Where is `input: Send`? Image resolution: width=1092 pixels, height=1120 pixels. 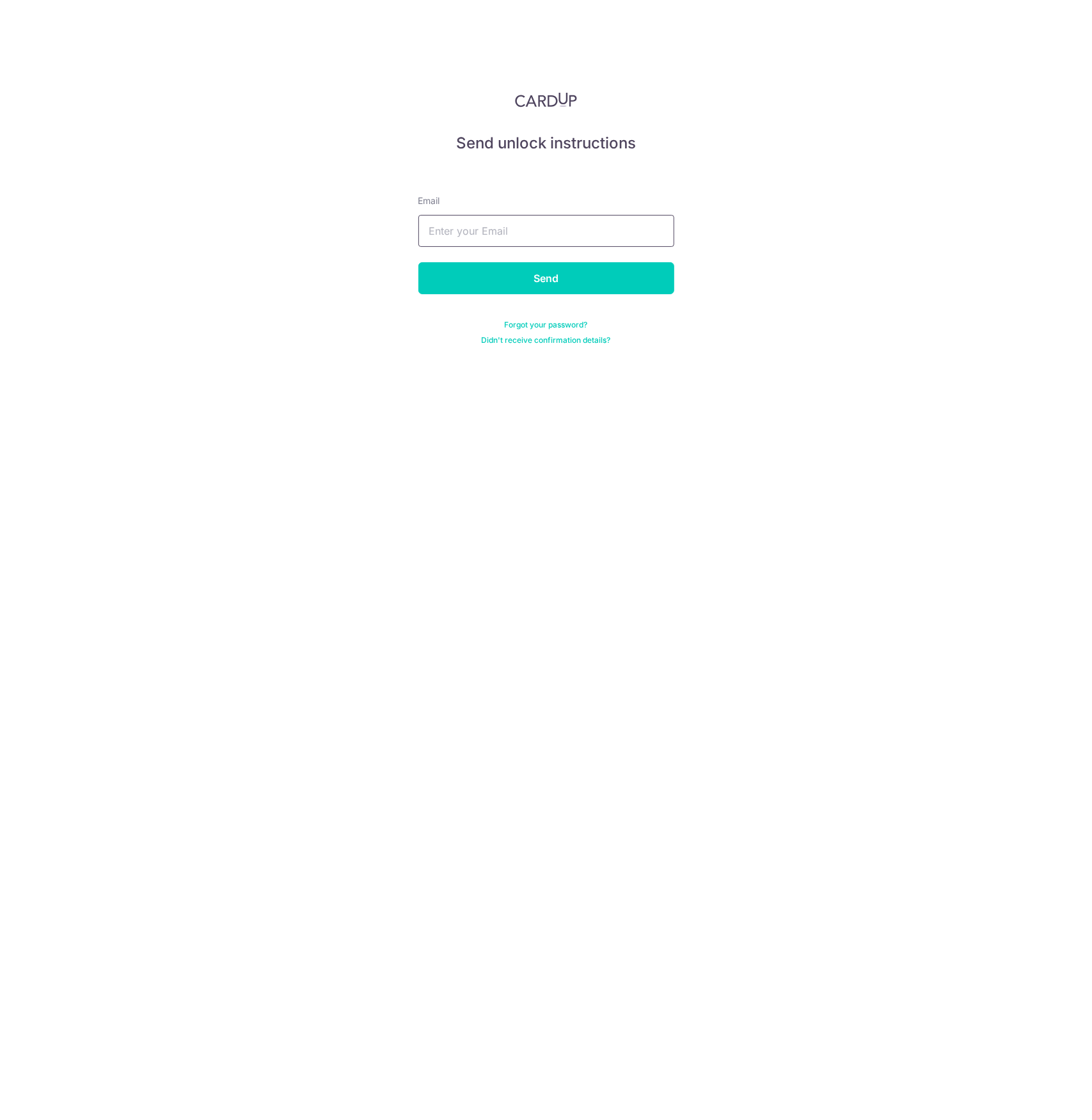 input: Send is located at coordinates (546, 278).